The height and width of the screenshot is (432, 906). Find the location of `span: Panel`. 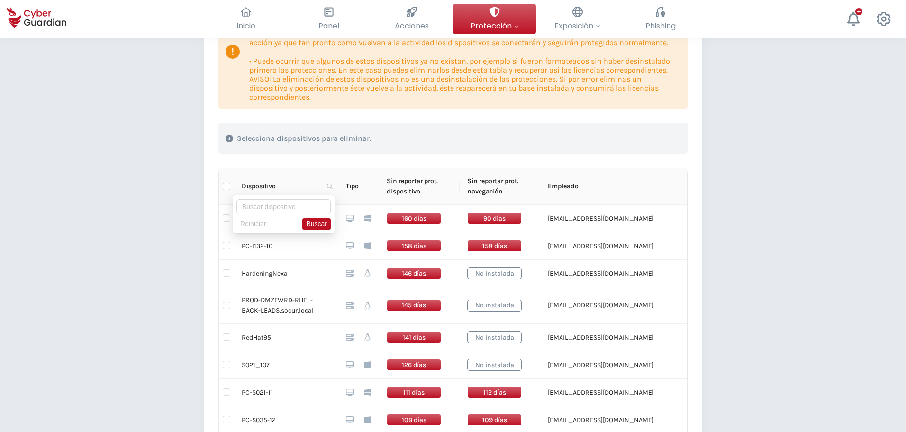

span: Panel is located at coordinates (329, 26).